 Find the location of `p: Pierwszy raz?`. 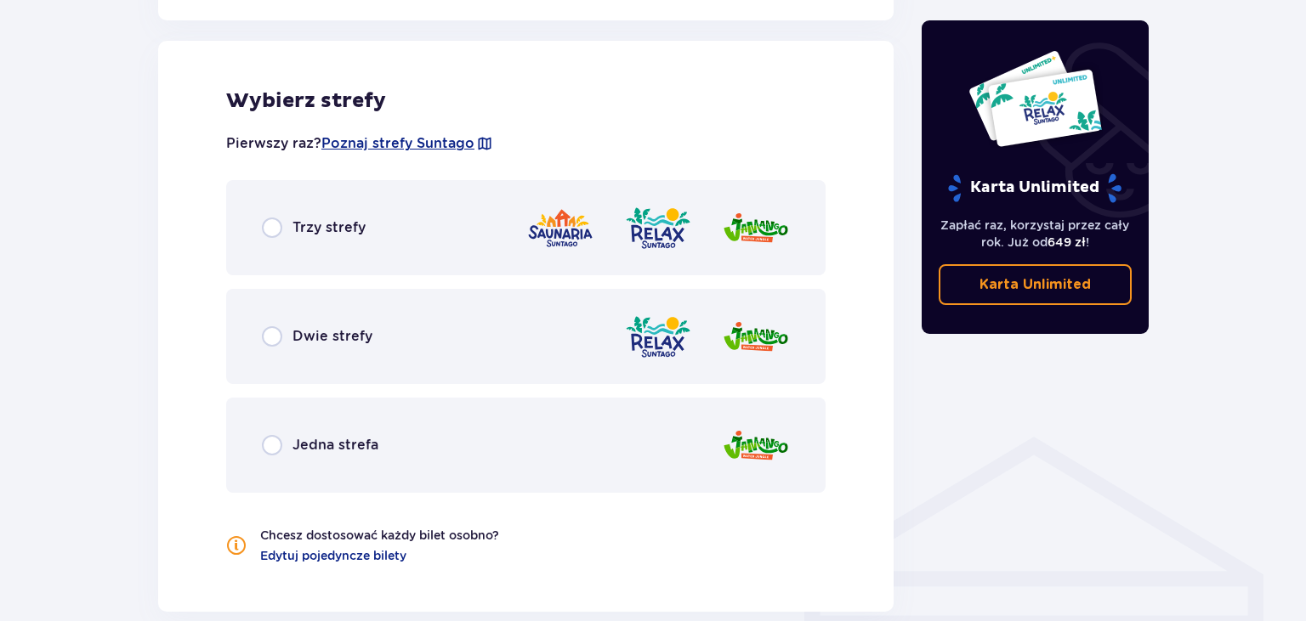

p: Pierwszy raz? is located at coordinates (360, 144).